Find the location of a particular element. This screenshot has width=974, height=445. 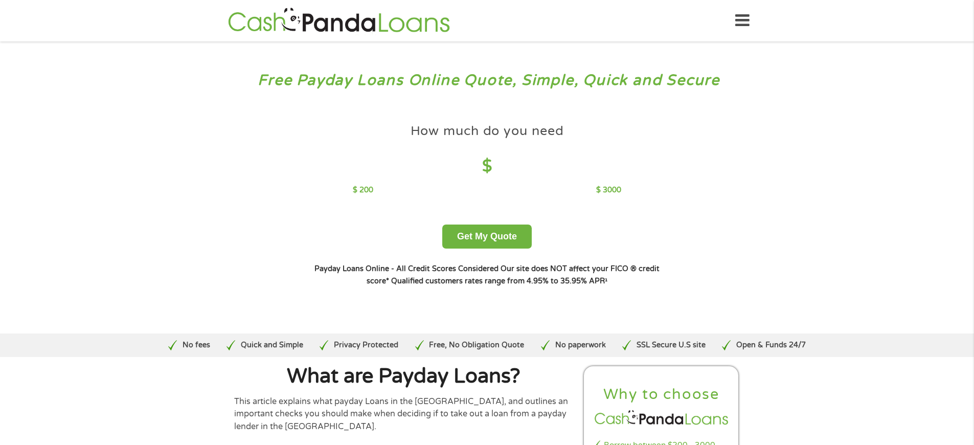

p: Quick and Simple is located at coordinates (272, 345).